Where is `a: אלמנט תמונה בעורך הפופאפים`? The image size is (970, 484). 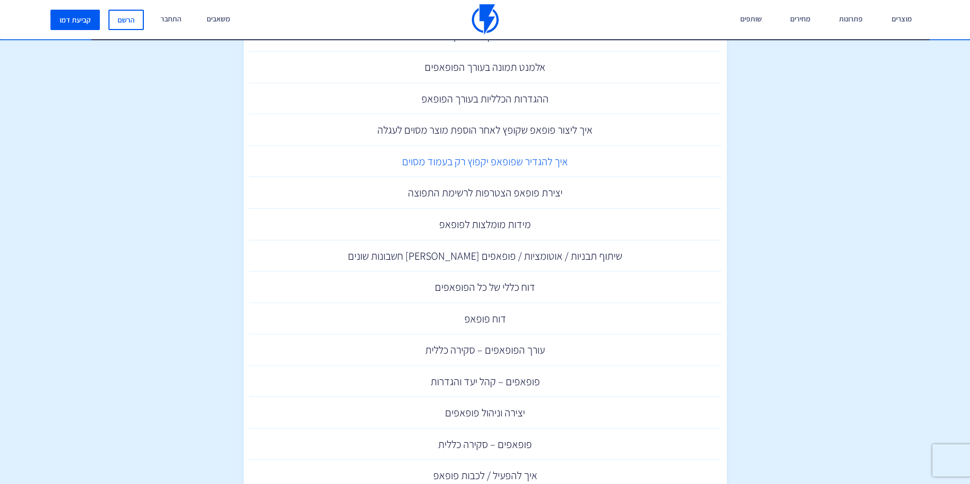
a: אלמנט תמונה בעורך הפופאפים is located at coordinates (485, 67).